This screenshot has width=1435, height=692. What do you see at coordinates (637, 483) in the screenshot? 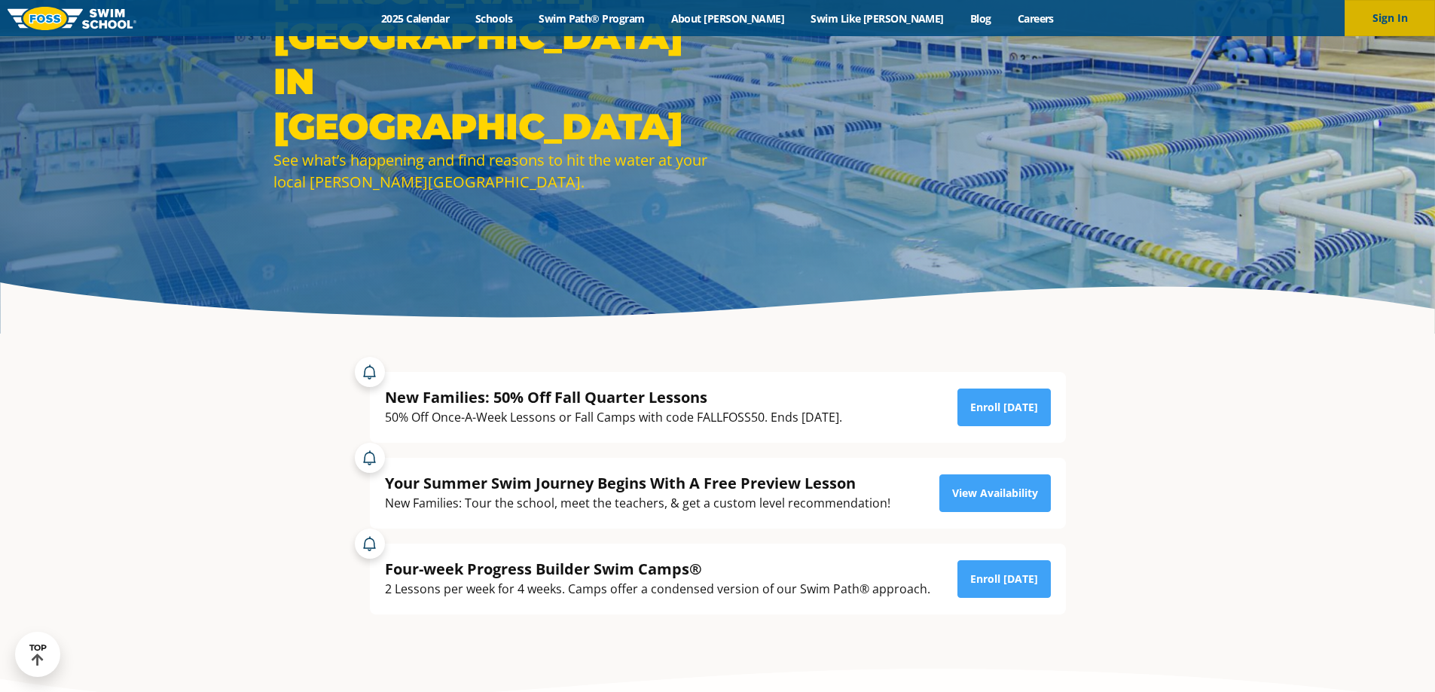
I see `div: Your Summer Swim Journey Begins With A Free Preview Lesson` at bounding box center [637, 483].